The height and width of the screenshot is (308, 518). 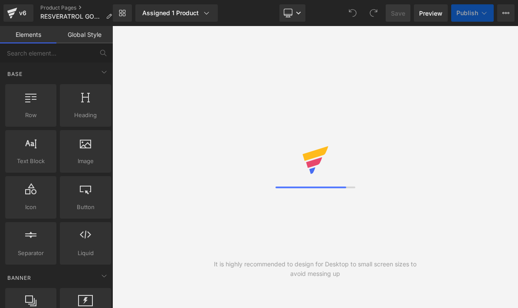 I want to click on span: Heading, so click(x=86, y=115).